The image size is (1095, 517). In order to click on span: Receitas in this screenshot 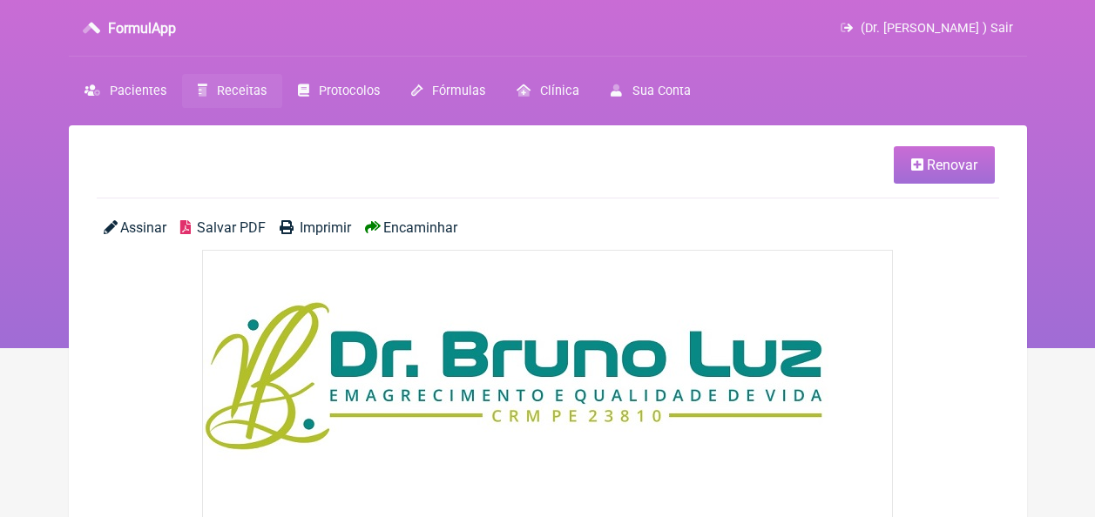, I will do `click(241, 91)`.